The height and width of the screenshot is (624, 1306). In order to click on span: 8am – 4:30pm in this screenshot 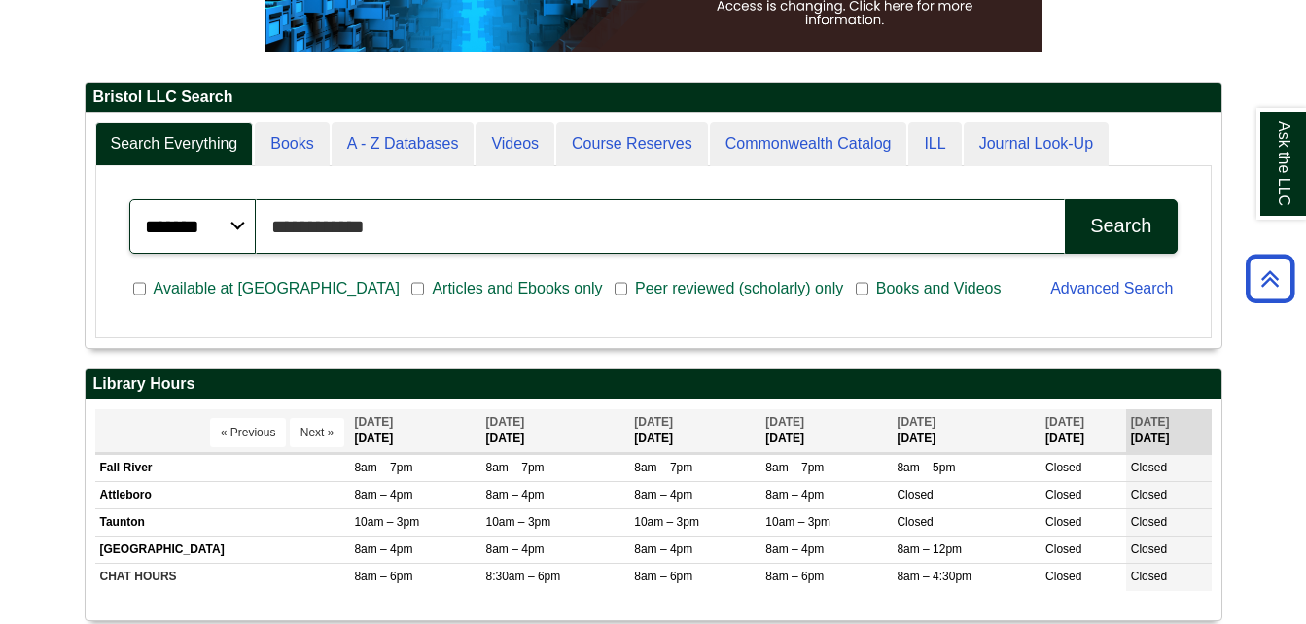, I will do `click(933, 577)`.